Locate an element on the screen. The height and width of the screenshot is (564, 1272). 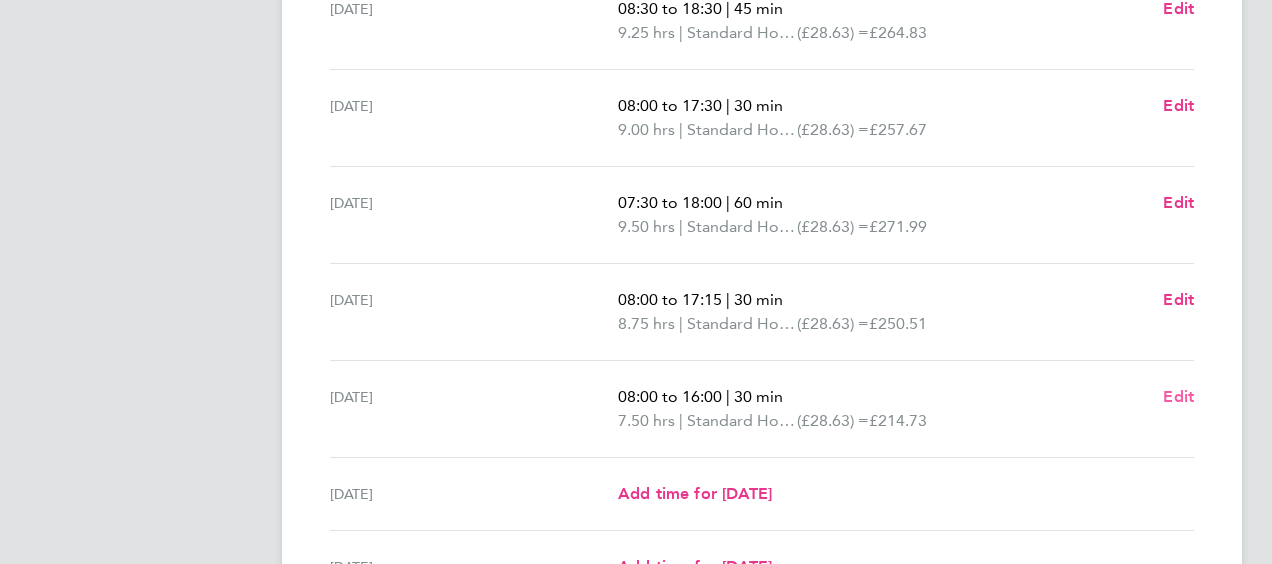
span: 08:00 to 16:00 is located at coordinates (670, 396).